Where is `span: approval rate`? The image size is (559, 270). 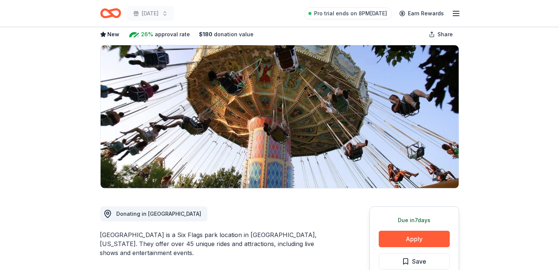
span: approval rate is located at coordinates (173, 34).